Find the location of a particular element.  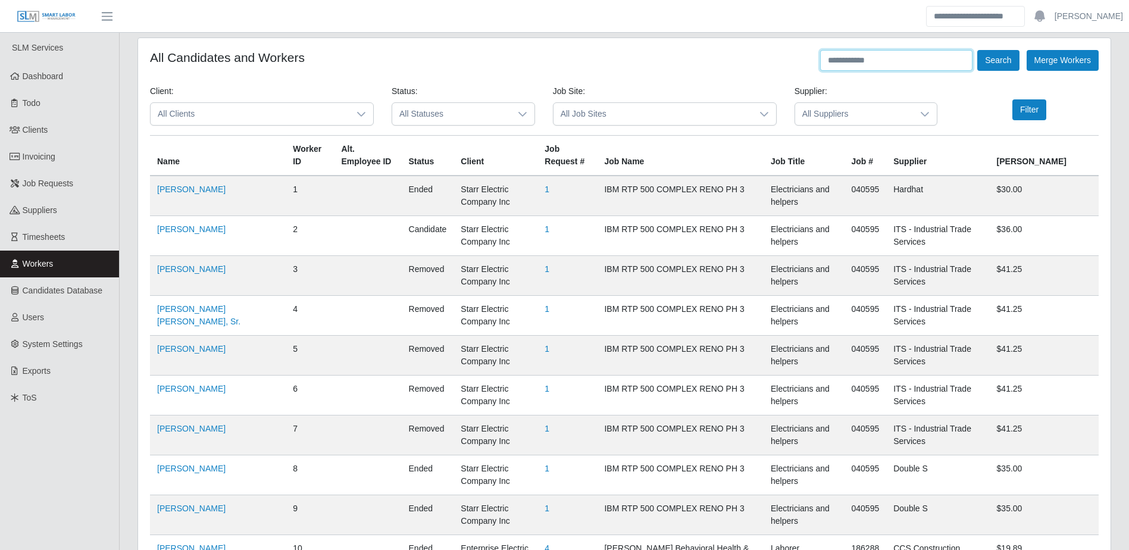

span: Timesheets is located at coordinates (44, 237).